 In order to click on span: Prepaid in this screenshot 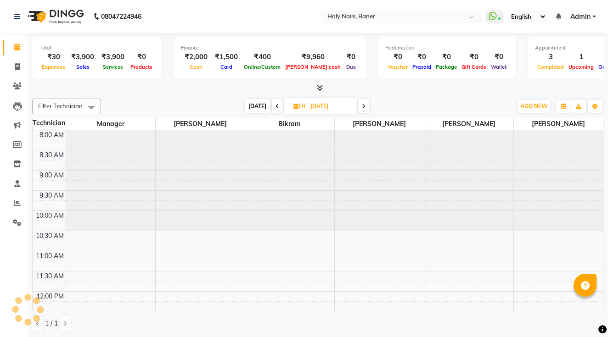, I will do `click(421, 67)`.